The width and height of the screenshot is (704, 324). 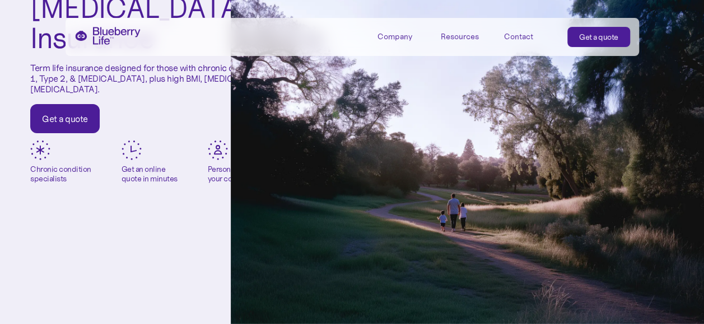 What do you see at coordinates (227, 174) in the screenshot?
I see `div: Personalise your cover` at bounding box center [227, 174].